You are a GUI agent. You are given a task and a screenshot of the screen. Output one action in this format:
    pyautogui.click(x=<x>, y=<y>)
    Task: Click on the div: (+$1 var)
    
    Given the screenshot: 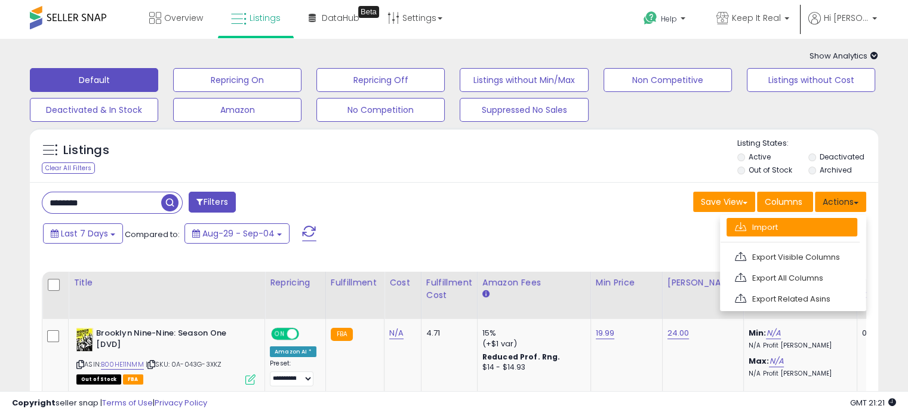 What is the action you would take?
    pyautogui.click(x=532, y=344)
    